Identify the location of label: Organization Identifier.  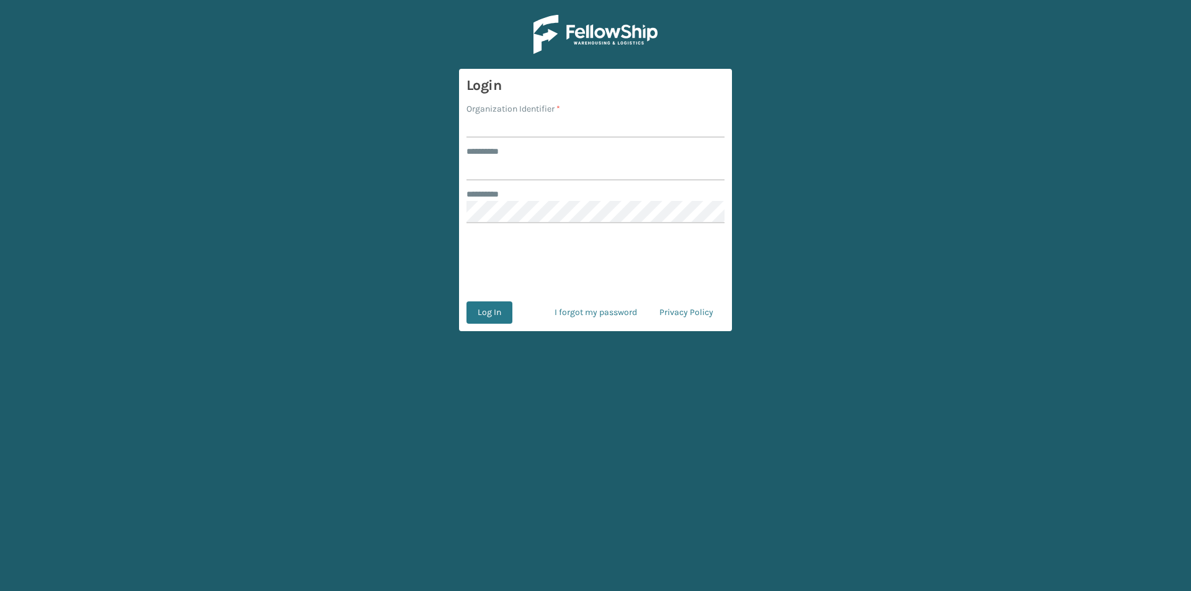
(513, 109).